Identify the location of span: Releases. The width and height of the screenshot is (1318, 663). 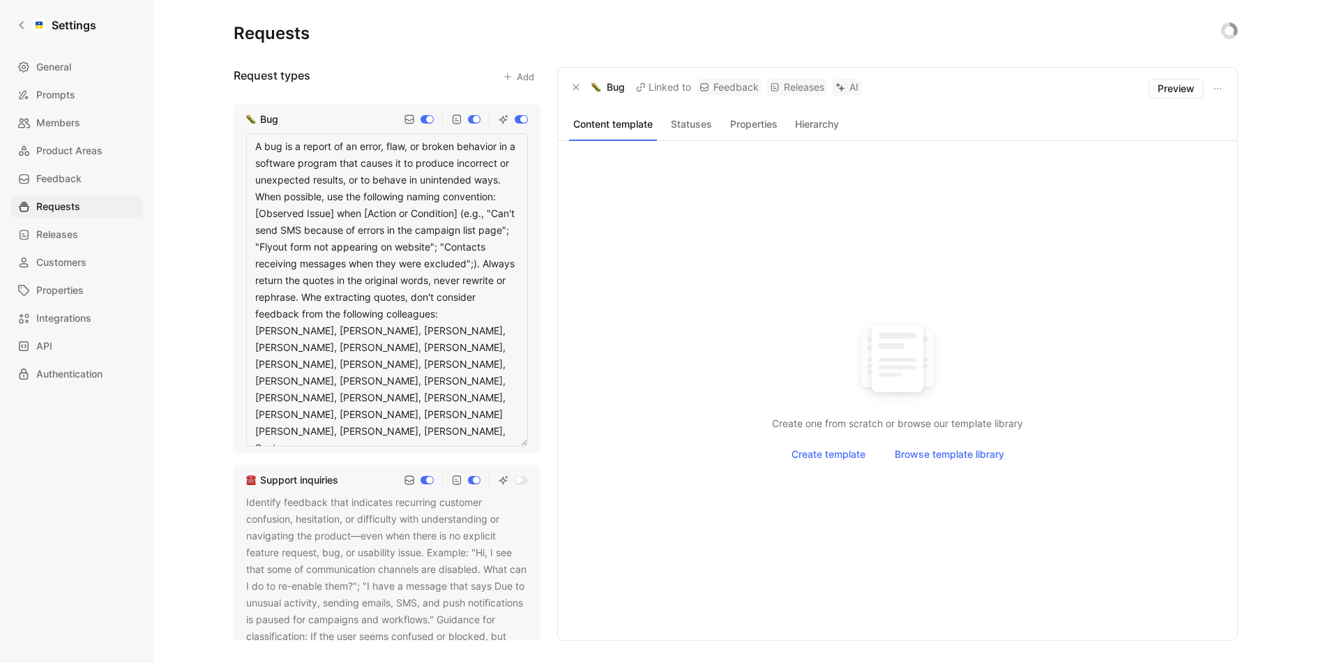
(57, 234).